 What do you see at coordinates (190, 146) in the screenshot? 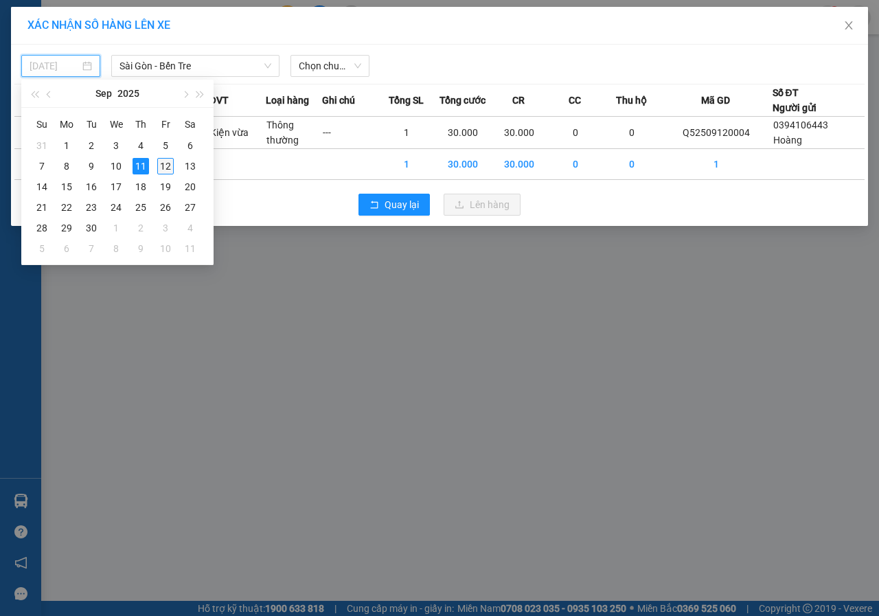
I see `div: 6` at bounding box center [190, 146].